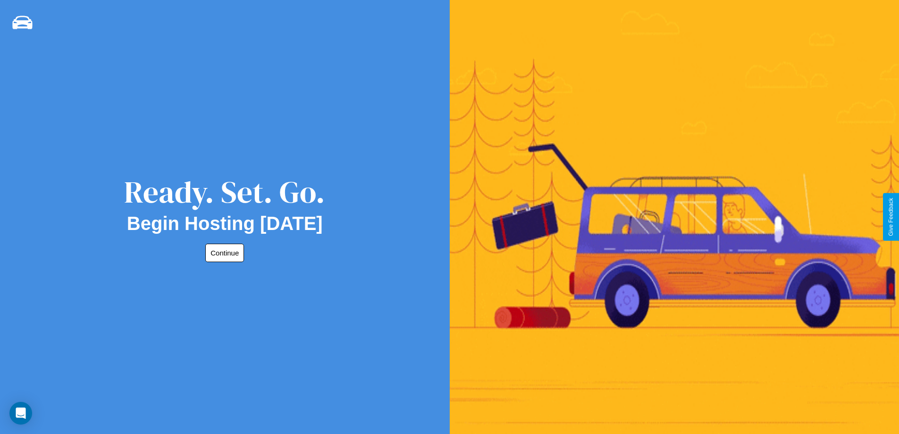 The height and width of the screenshot is (434, 899). I want to click on div: Ready. Set. Go., so click(225, 192).